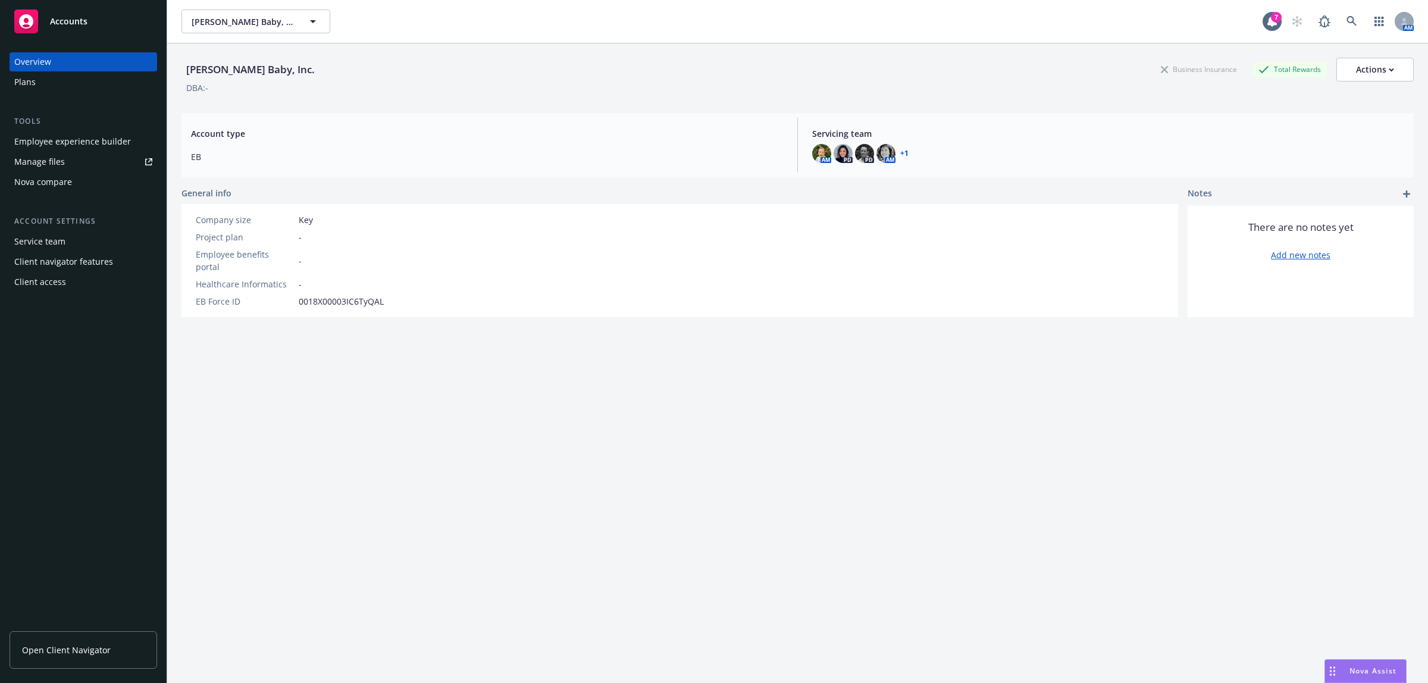  Describe the element at coordinates (1297, 21) in the screenshot. I see `a: Start snowing` at that location.